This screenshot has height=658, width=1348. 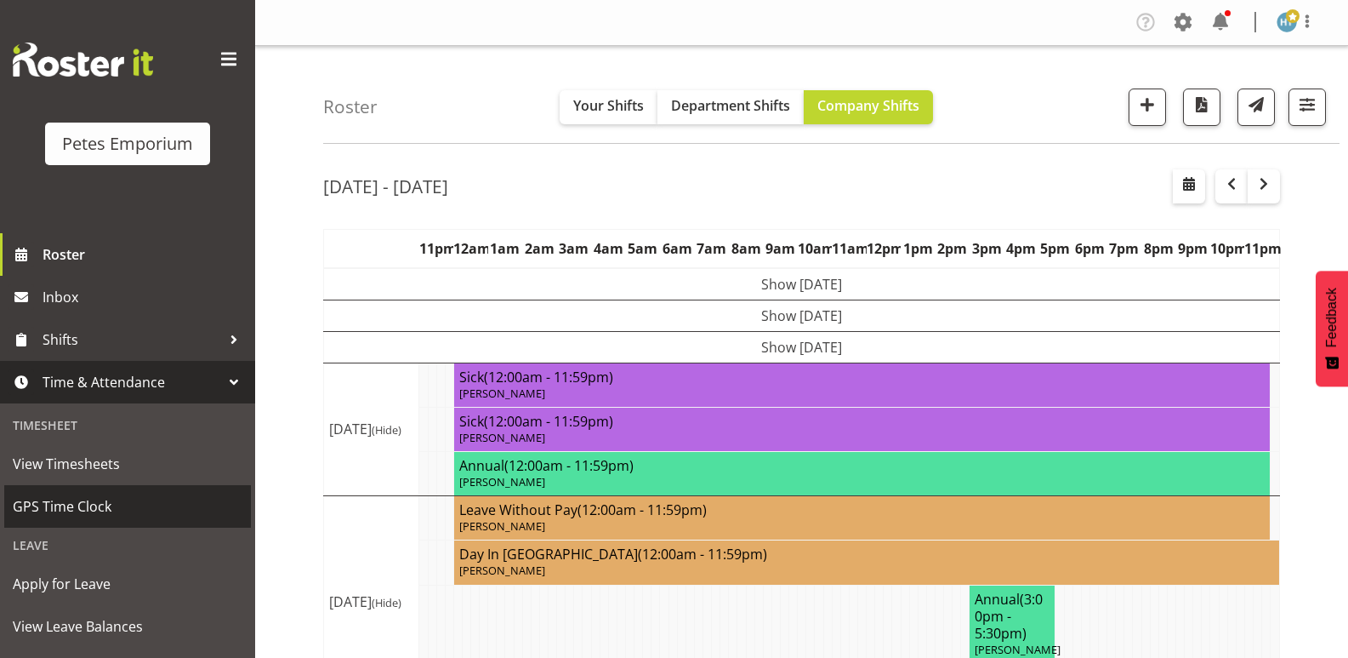 What do you see at coordinates (884, 248) in the screenshot?
I see `th: 12pm` at bounding box center [884, 248].